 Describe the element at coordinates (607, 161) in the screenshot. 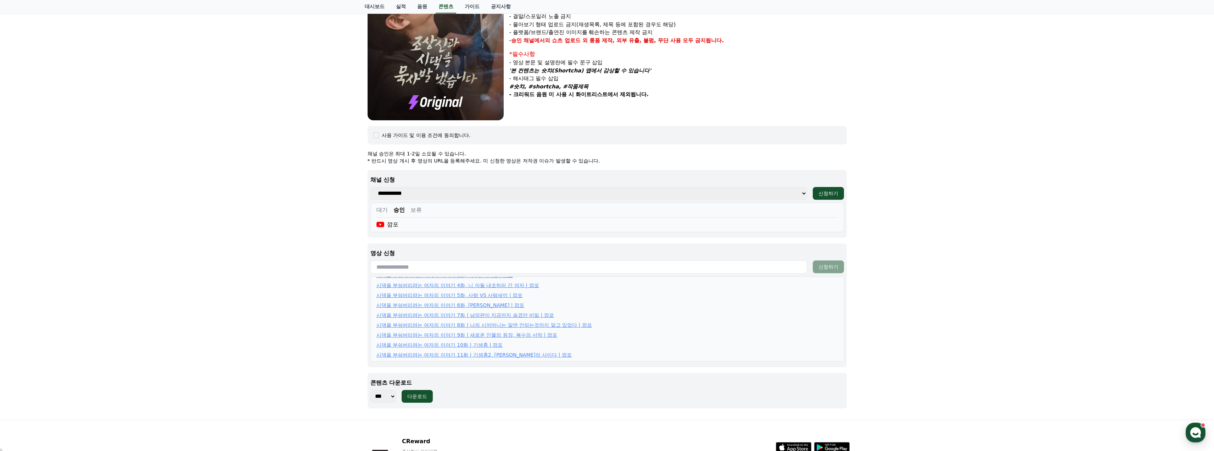

I see `p: * 반드시 영상 게시 후 영상의 URL을 등록해주세요. 미 신청한 영상은 저작권 이슈가 발생할 수 있습니다.` at that location.